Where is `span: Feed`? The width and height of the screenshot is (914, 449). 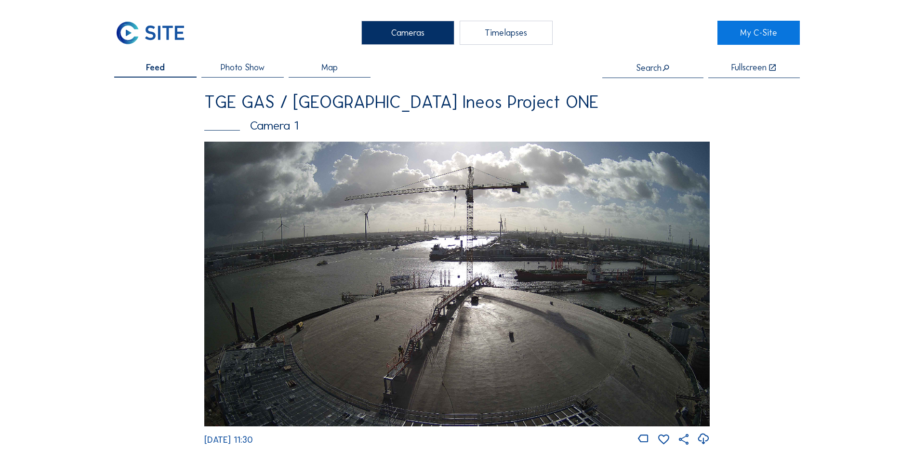 span: Feed is located at coordinates (155, 67).